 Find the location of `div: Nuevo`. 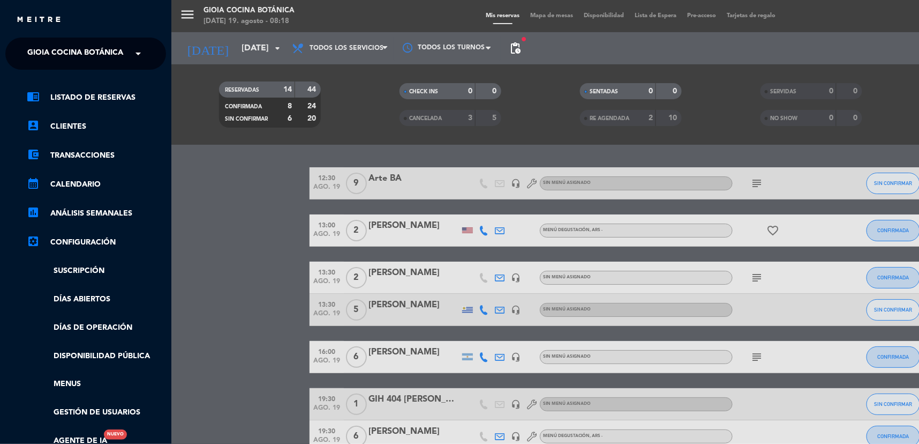

div: Nuevo is located at coordinates (115, 434).